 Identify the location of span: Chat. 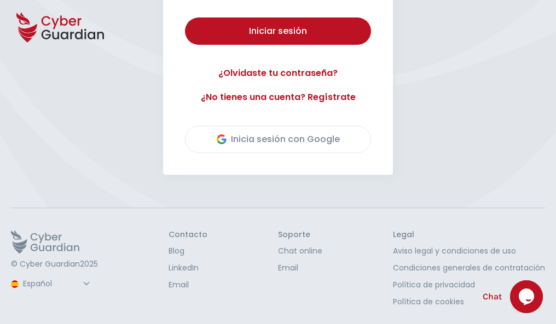
(492, 297).